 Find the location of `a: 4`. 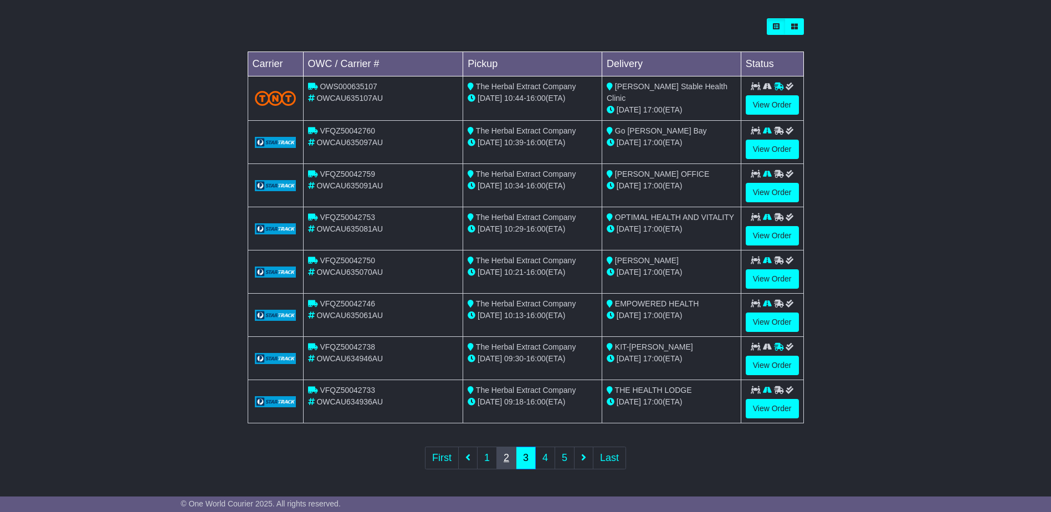

a: 4 is located at coordinates (545, 458).